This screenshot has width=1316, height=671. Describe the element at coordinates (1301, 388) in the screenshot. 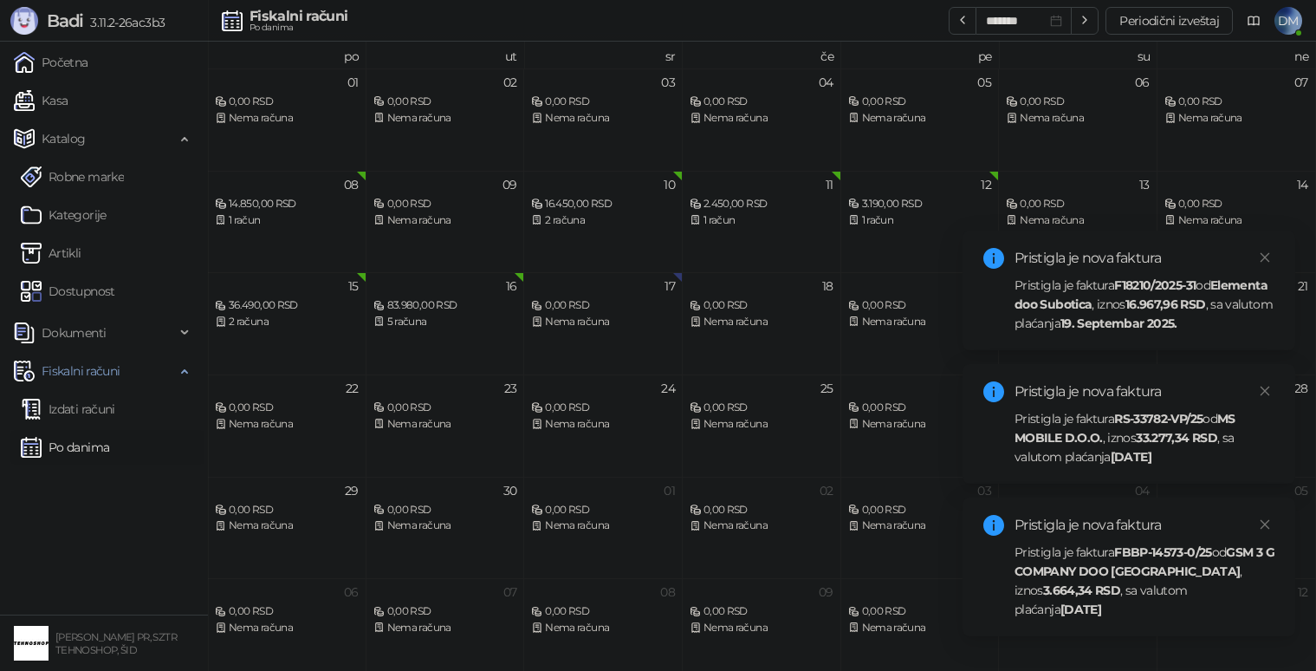

I see `div: 28` at that location.